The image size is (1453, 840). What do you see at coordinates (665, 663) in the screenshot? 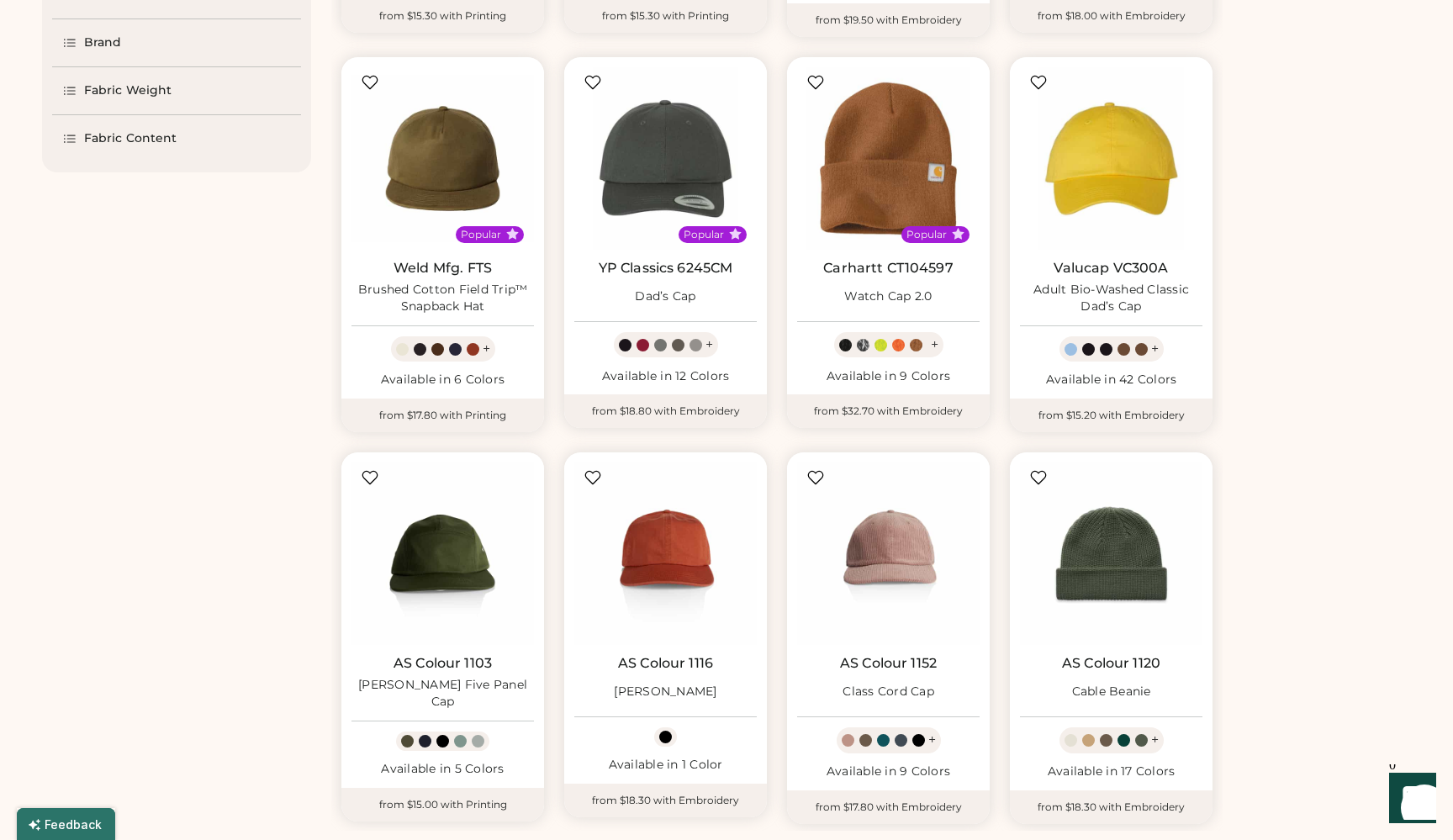
I see `a: AS Colour 1116` at bounding box center [665, 663].